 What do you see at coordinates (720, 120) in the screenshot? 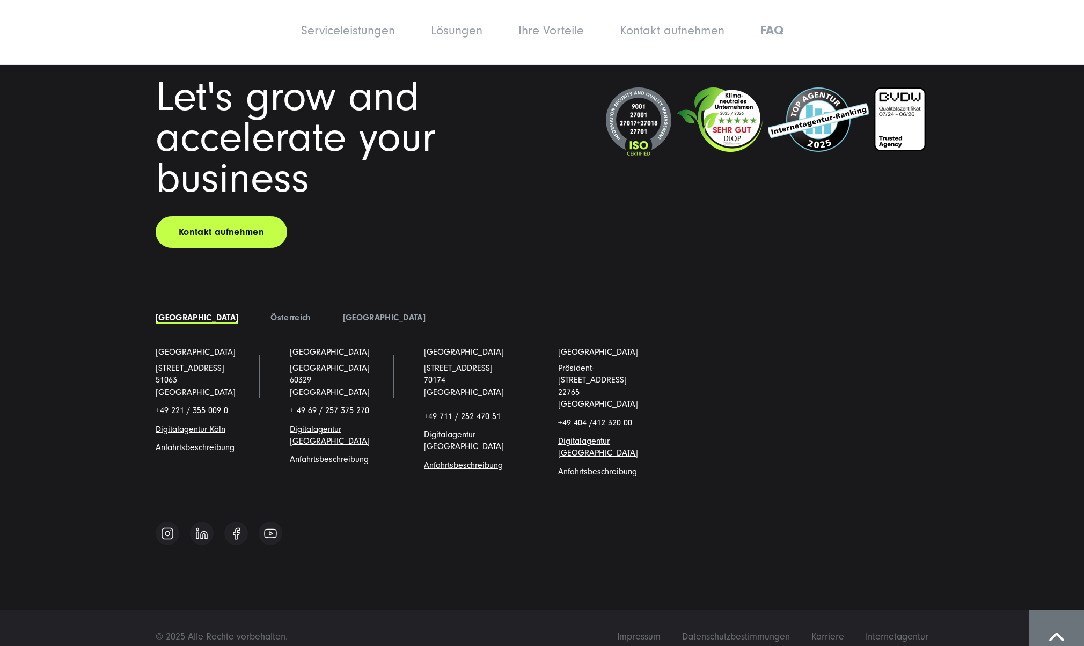
I see `img: Klimaneutrales Unternehmen SUNZINET GmbH` at bounding box center [720, 120].